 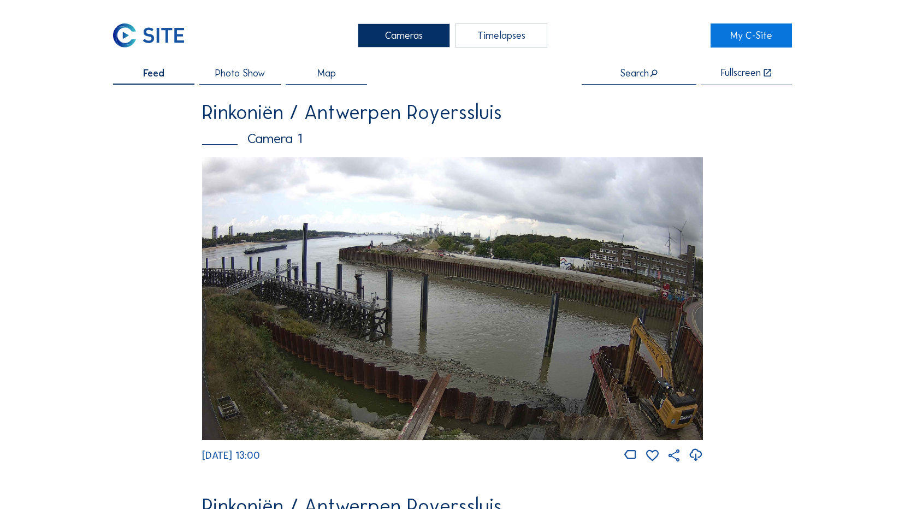 What do you see at coordinates (501, 36) in the screenshot?
I see `div: Timelapses` at bounding box center [501, 36].